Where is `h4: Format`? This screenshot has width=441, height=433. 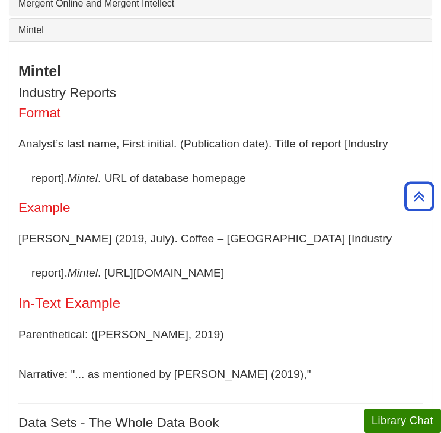
h4: Format is located at coordinates (220, 113).